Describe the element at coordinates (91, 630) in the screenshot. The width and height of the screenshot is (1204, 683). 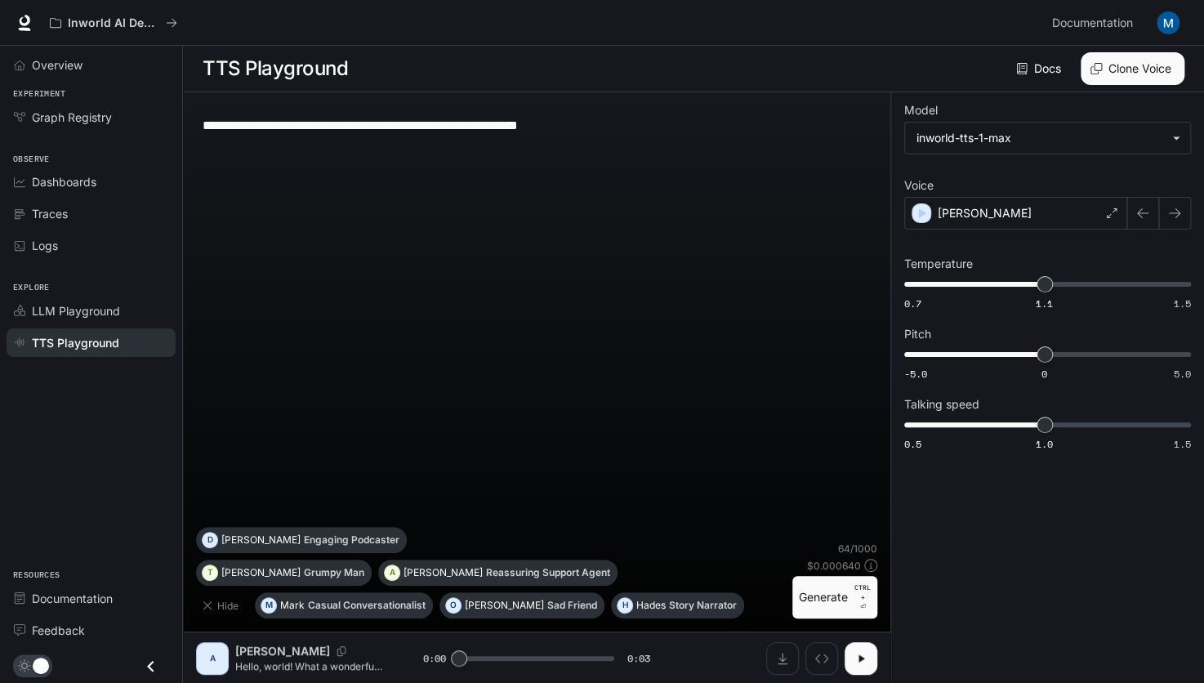
I see `a: Feedback` at that location.